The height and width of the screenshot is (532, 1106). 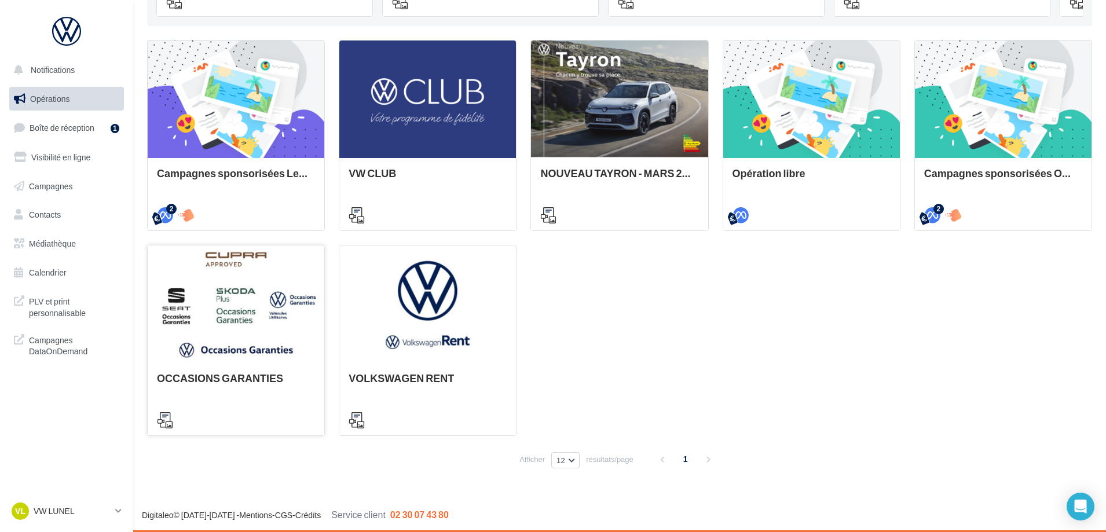 I want to click on a: CGS, so click(x=284, y=515).